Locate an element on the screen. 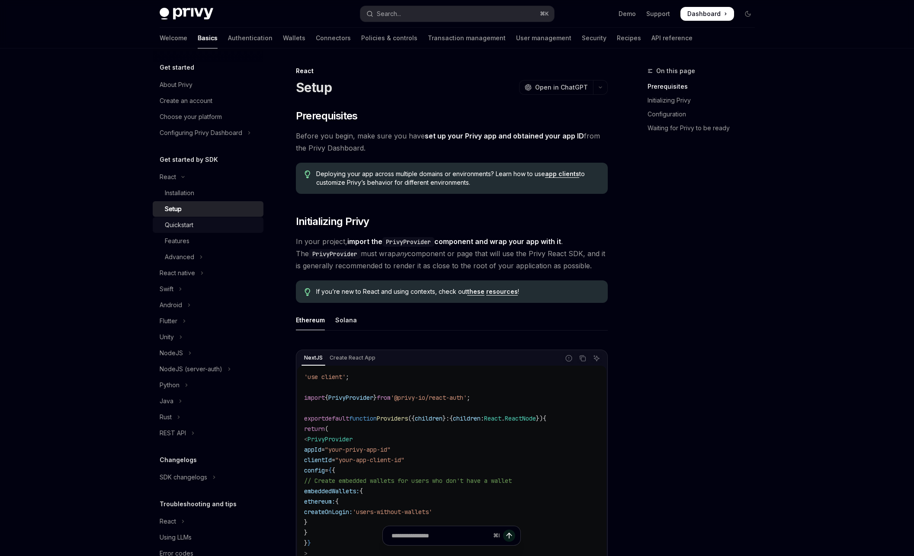 The height and width of the screenshot is (556, 914). div: About Privy is located at coordinates (176, 85).